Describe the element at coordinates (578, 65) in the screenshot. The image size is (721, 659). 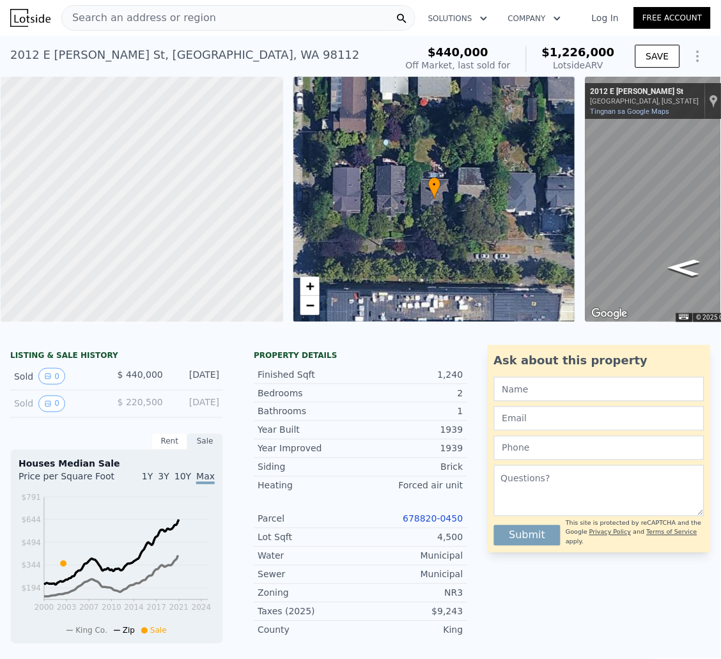
I see `div: Lotside ARV` at that location.